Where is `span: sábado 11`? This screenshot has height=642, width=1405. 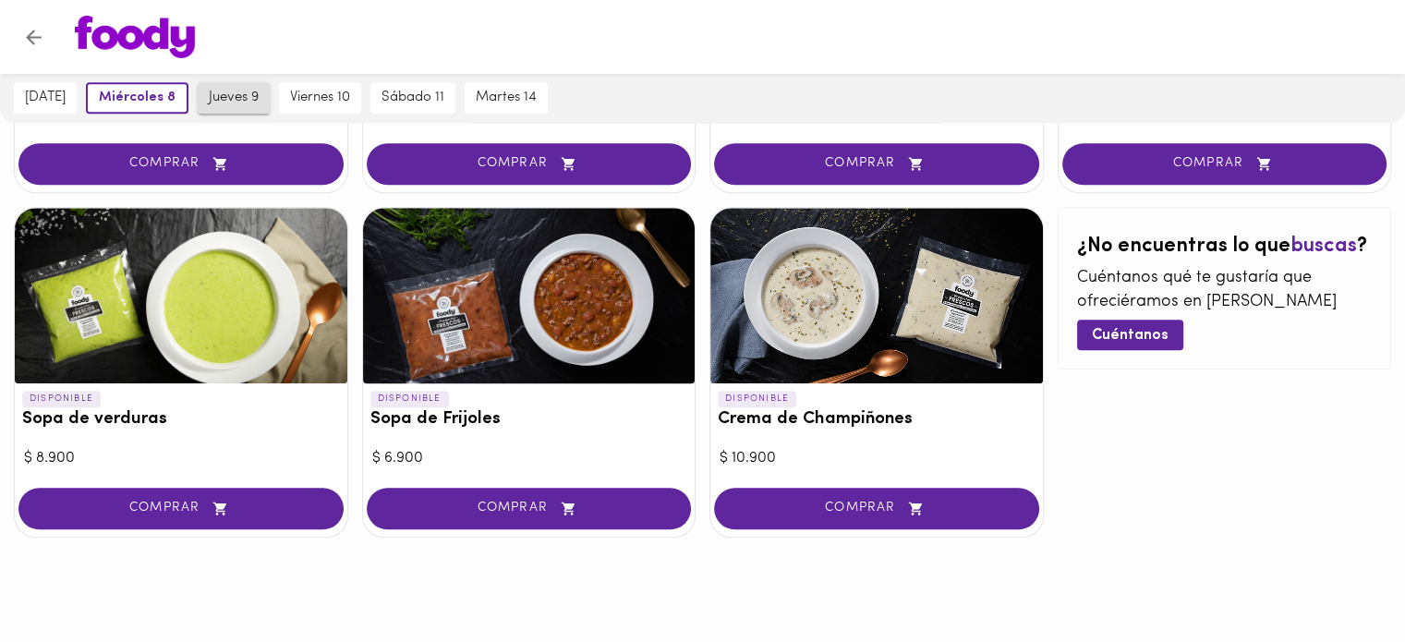
span: sábado 11 is located at coordinates (413, 98).